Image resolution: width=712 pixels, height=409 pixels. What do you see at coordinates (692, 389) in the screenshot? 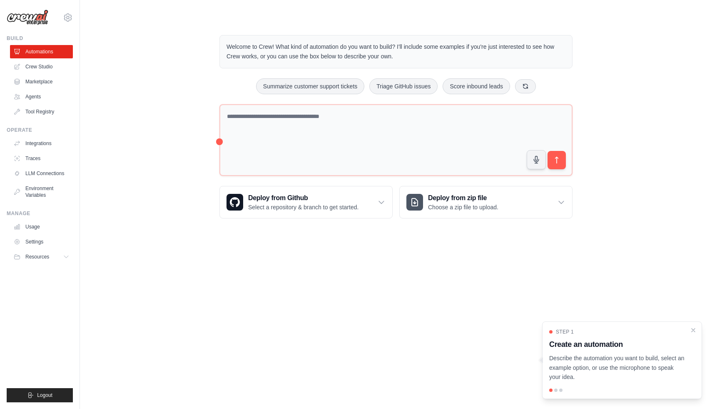
I see `div: Chat Widget` at bounding box center [692, 389].